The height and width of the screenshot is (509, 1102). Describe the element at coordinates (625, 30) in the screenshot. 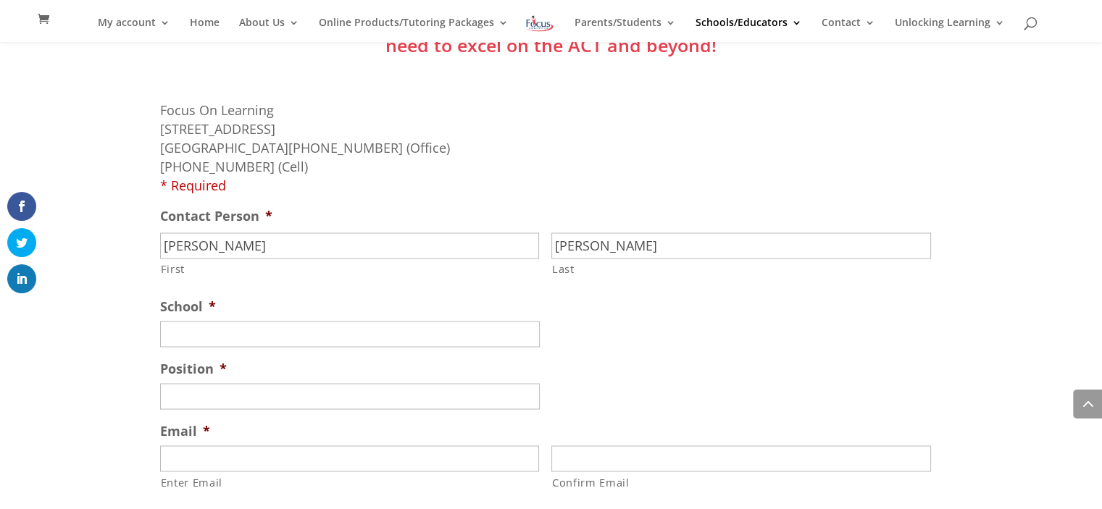

I see `a: Parents/Students` at that location.